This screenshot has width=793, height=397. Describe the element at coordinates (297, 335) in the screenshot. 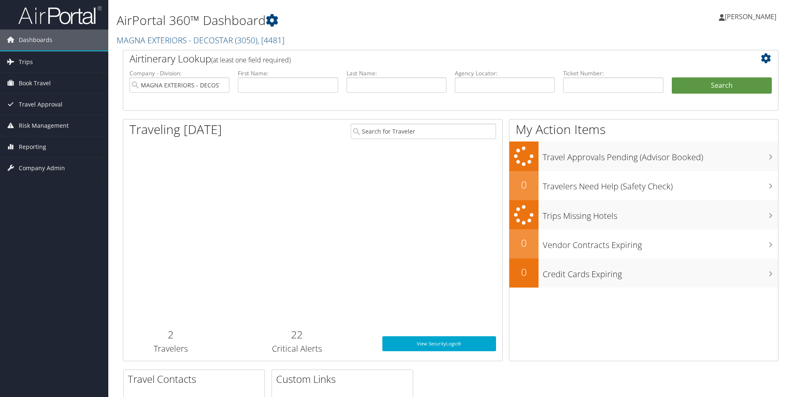

I see `h2: 22` at that location.